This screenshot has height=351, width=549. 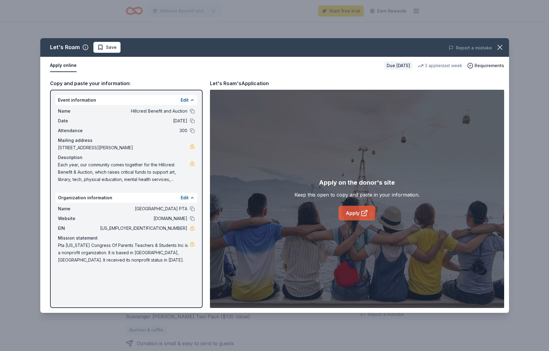 I want to click on span: Hillcrest Benefit and Auction, so click(x=143, y=111).